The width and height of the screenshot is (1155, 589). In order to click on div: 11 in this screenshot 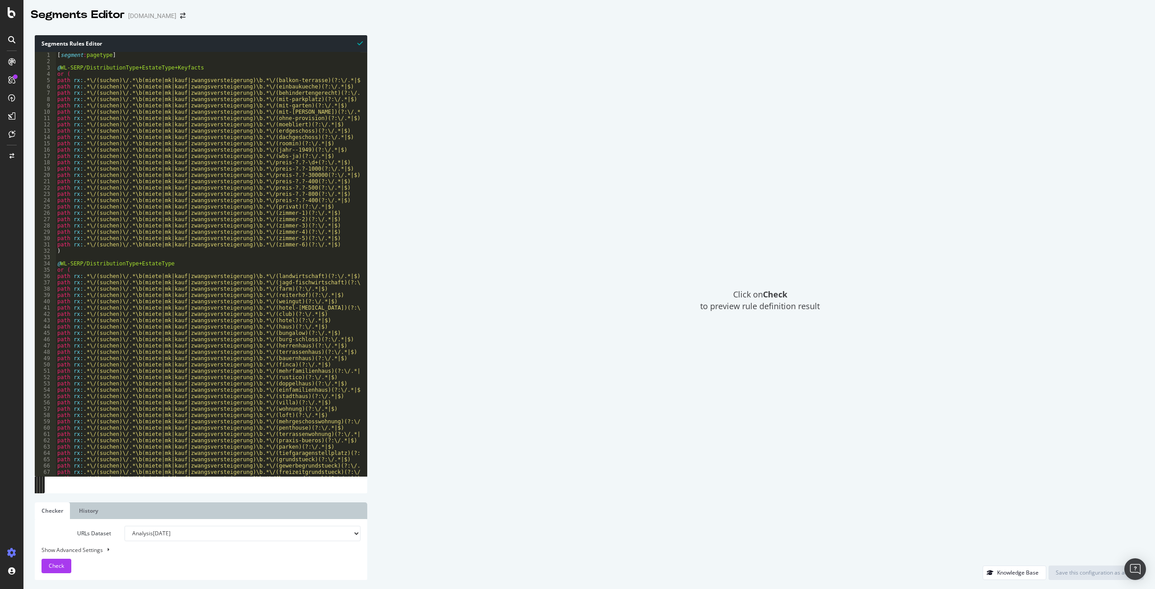, I will do `click(45, 118)`.